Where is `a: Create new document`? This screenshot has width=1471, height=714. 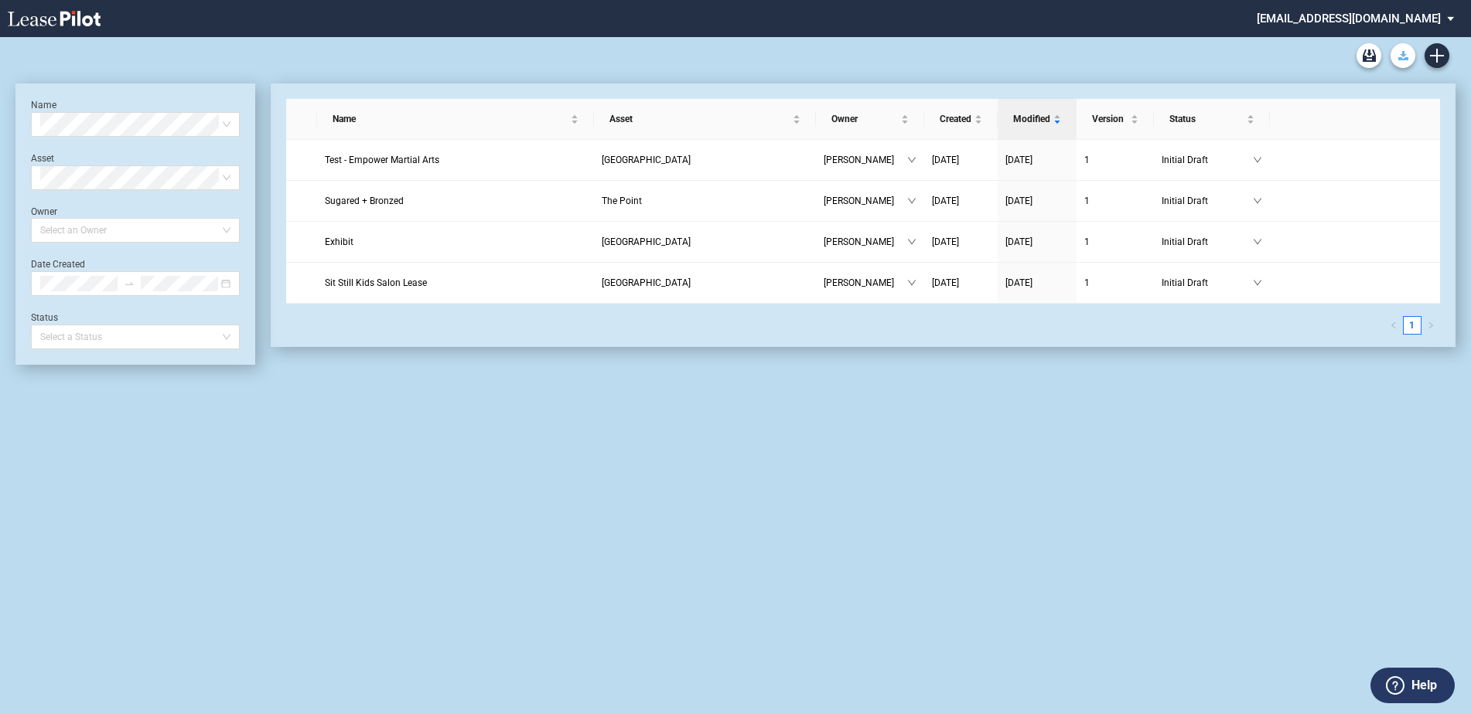
a: Create new document is located at coordinates (1437, 56).